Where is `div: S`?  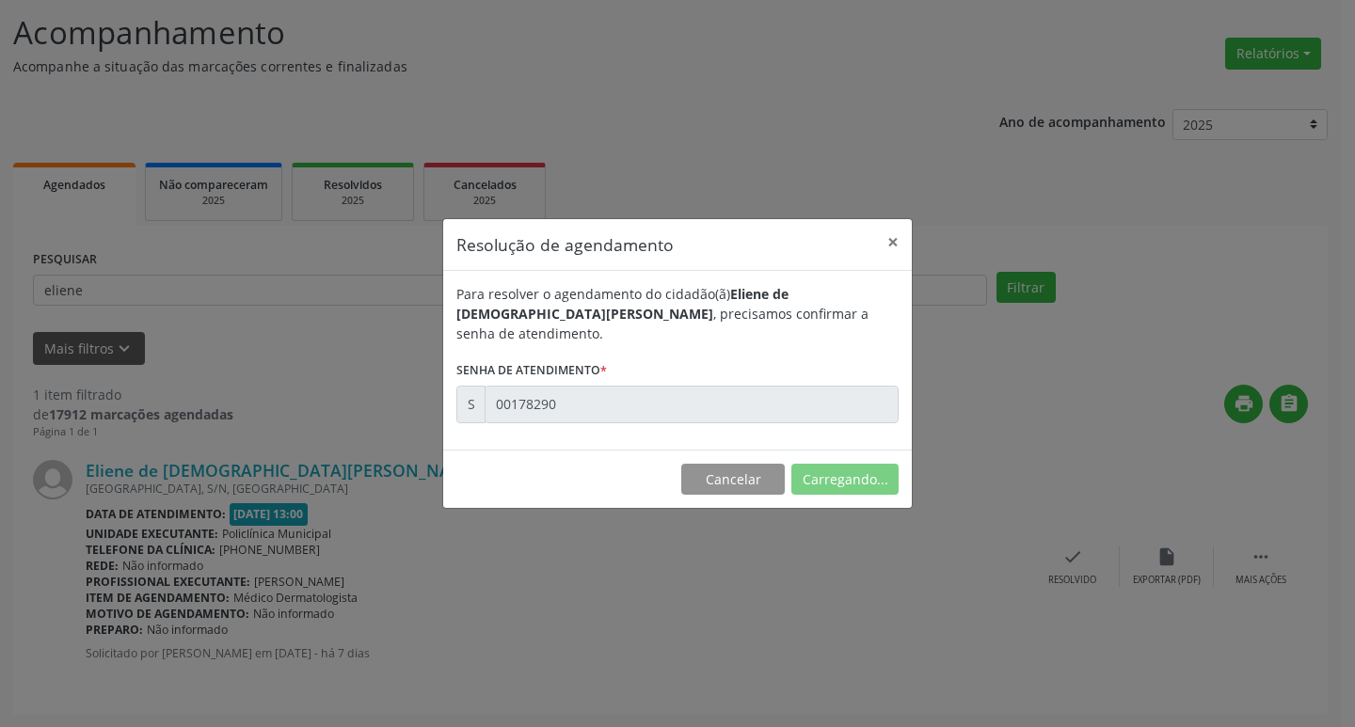
div: S is located at coordinates (470, 405).